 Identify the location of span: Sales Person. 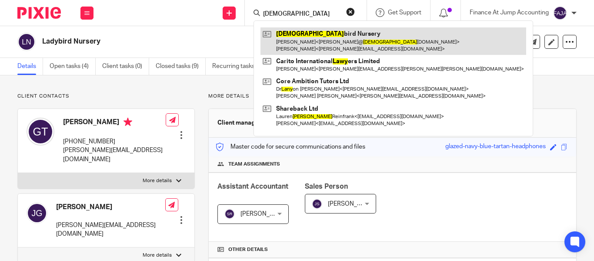
(326, 186).